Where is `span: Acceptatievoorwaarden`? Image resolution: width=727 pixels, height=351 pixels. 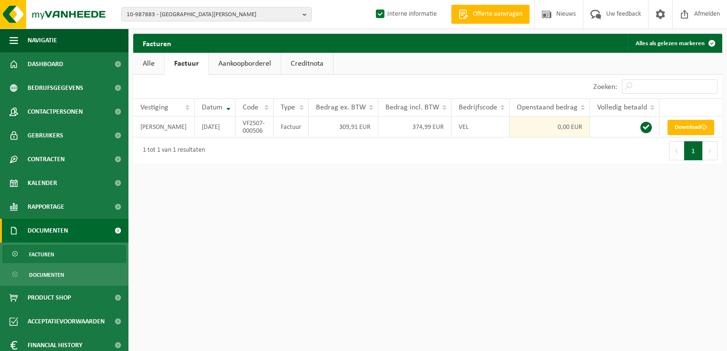 span: Acceptatievoorwaarden is located at coordinates (66, 322).